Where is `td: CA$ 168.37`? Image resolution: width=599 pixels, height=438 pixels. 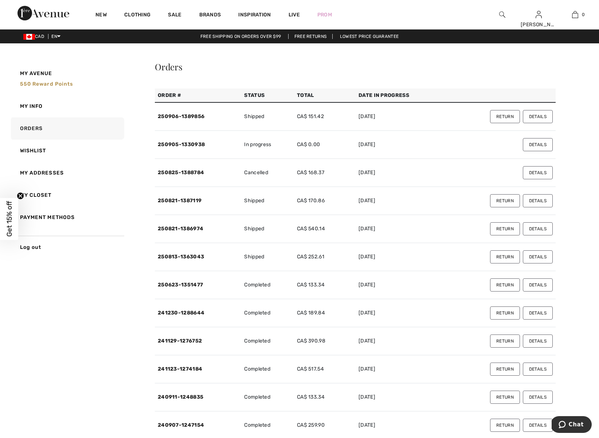 td: CA$ 168.37 is located at coordinates (325, 173).